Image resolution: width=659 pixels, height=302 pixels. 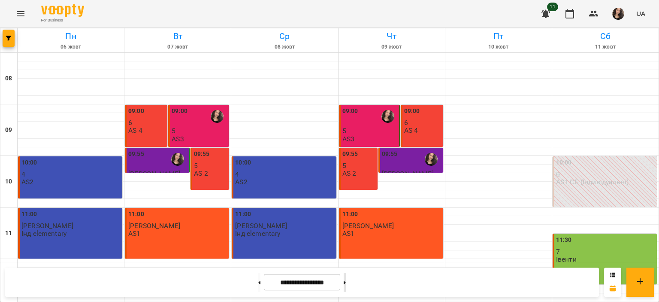 I want to click on h6: 11 жовт, so click(x=605, y=47).